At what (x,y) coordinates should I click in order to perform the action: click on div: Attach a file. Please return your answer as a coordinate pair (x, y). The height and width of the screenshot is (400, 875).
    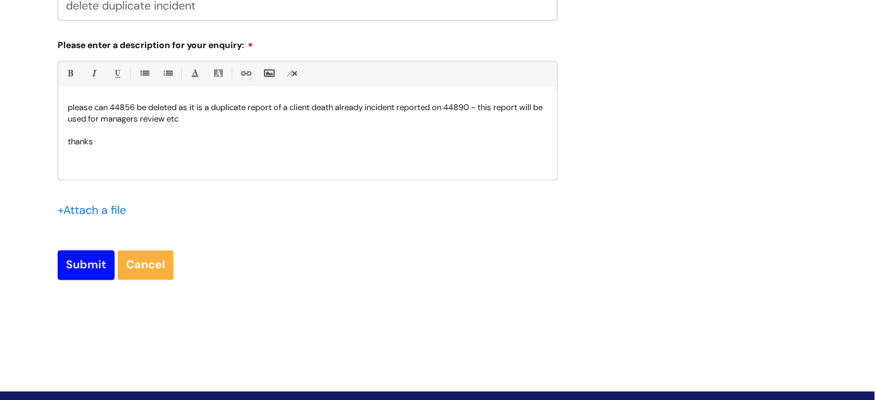
    Looking at the image, I should click on (96, 211).